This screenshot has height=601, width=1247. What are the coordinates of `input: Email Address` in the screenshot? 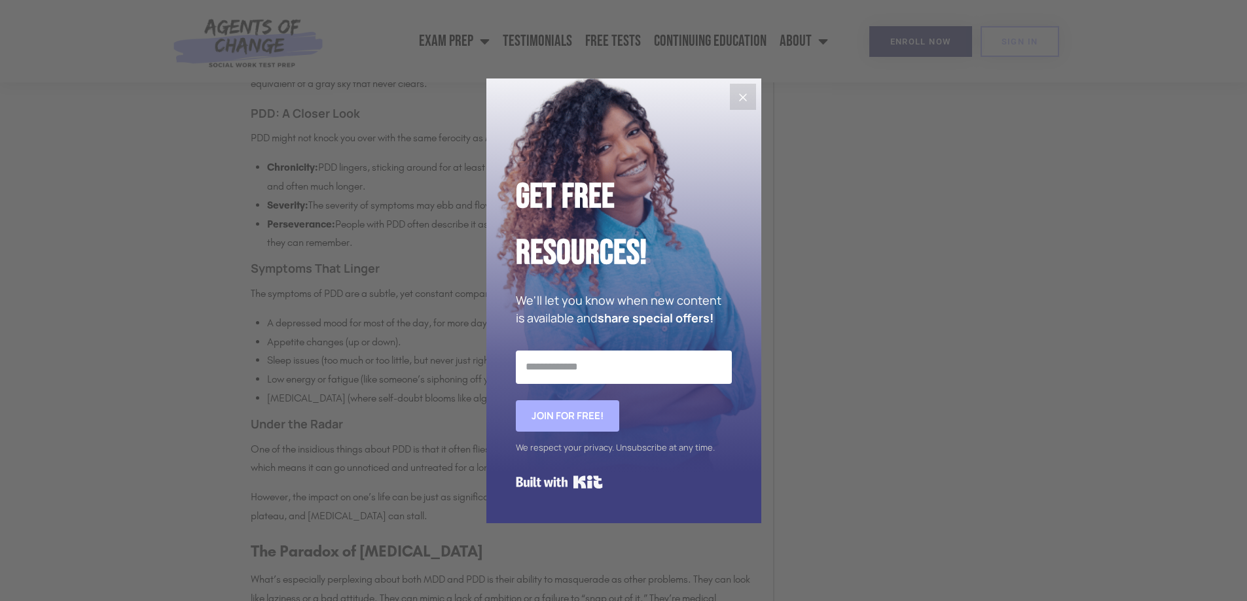 It's located at (624, 367).